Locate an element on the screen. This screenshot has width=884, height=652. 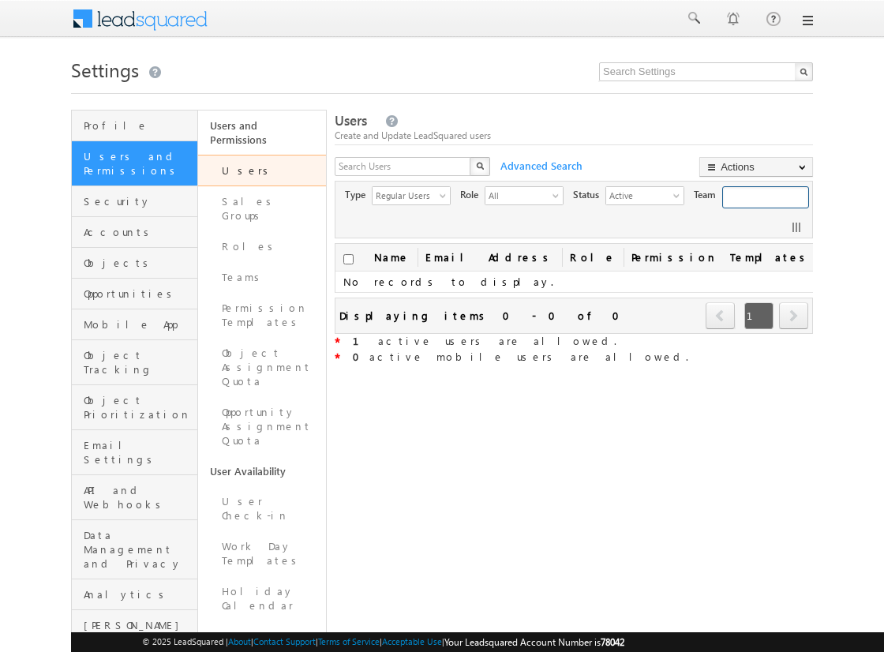
span: © 2025 LeadSquared | | | | | is located at coordinates (383, 642).